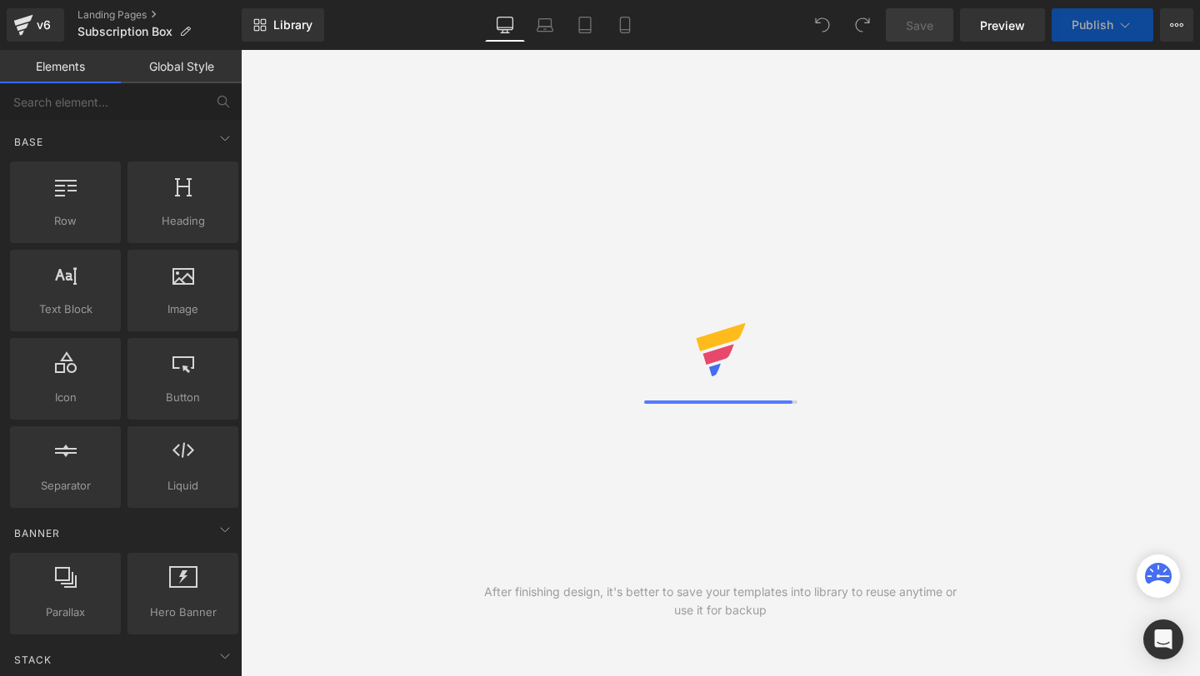  Describe the element at coordinates (1163, 640) in the screenshot. I see `div: Open Intercom Messenger` at that location.